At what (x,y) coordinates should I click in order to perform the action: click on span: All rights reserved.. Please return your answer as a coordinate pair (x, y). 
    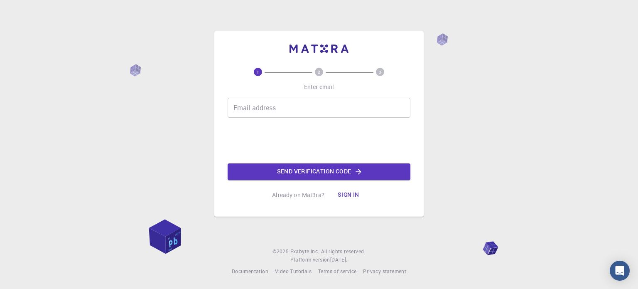
    Looking at the image, I should click on (343, 251).